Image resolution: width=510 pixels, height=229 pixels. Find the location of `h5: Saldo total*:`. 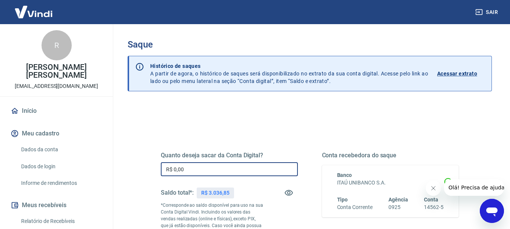

h5: Saldo total*: is located at coordinates (177, 193).